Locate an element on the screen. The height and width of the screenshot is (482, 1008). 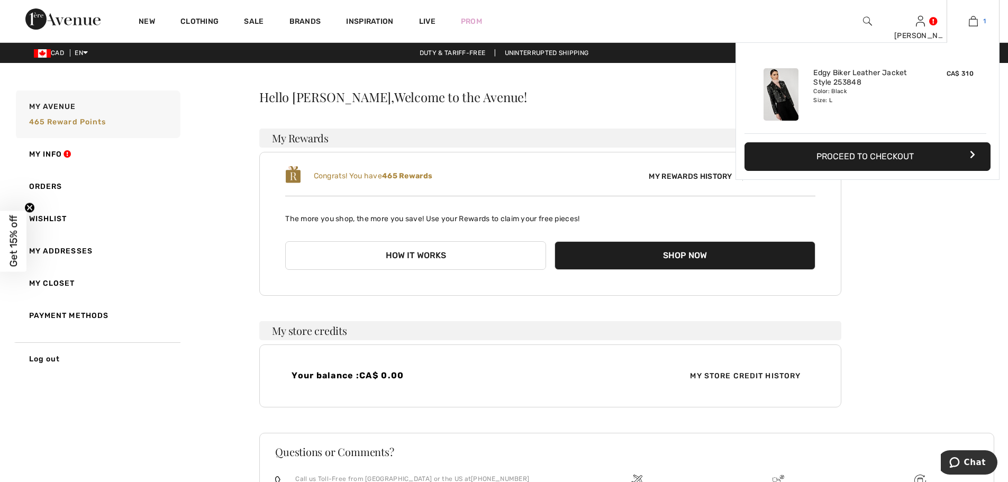
div: Color: Black Size: L is located at coordinates (865, 96).